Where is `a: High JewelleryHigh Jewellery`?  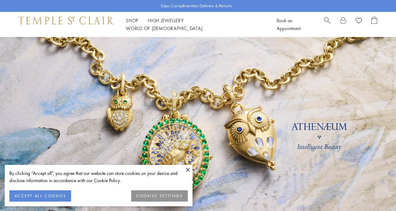 a: High JewelleryHigh Jewellery is located at coordinates (166, 20).